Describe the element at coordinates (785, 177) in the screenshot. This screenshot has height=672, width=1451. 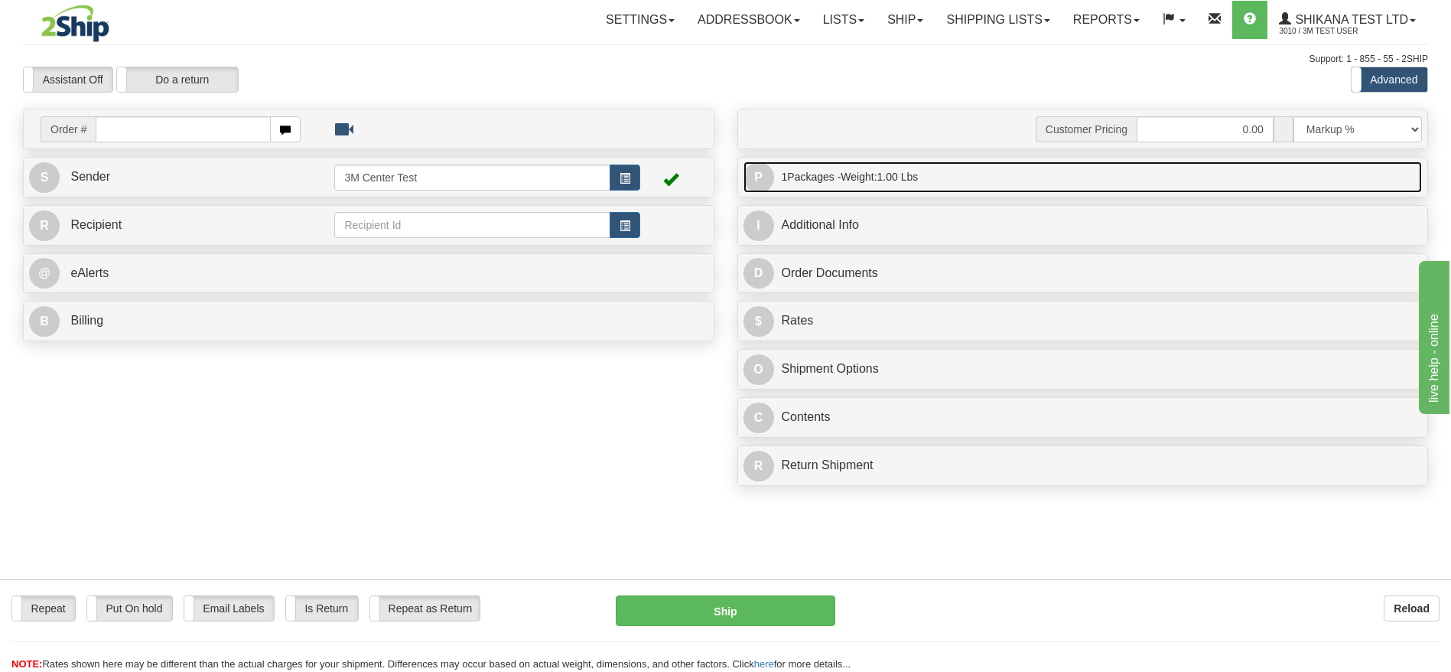
I see `span: 1` at that location.